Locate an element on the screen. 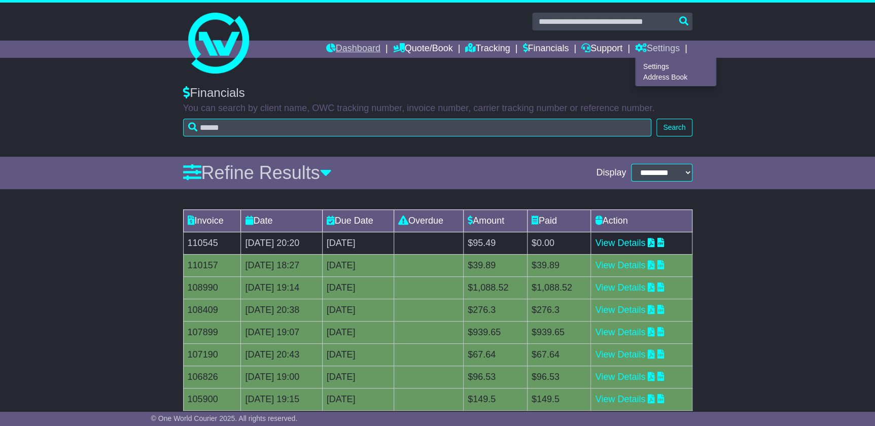  td: $0.00 is located at coordinates (559, 243).